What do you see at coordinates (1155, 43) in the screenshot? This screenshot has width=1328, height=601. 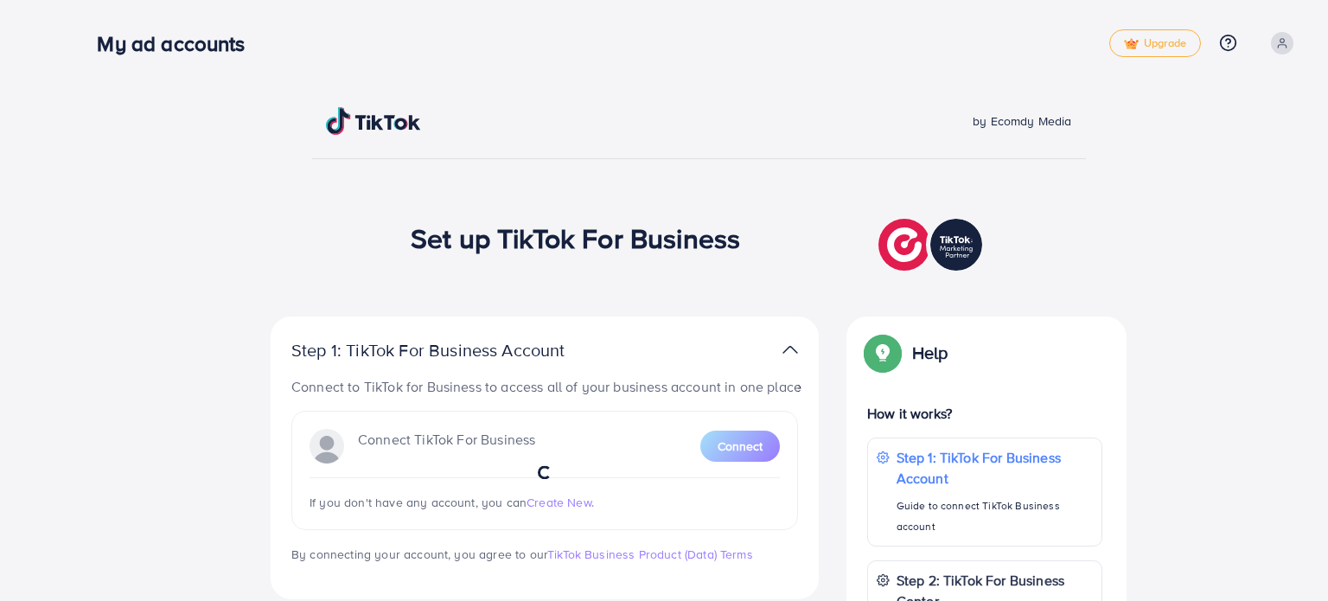 I see `a: tickUpgrade` at bounding box center [1155, 43].